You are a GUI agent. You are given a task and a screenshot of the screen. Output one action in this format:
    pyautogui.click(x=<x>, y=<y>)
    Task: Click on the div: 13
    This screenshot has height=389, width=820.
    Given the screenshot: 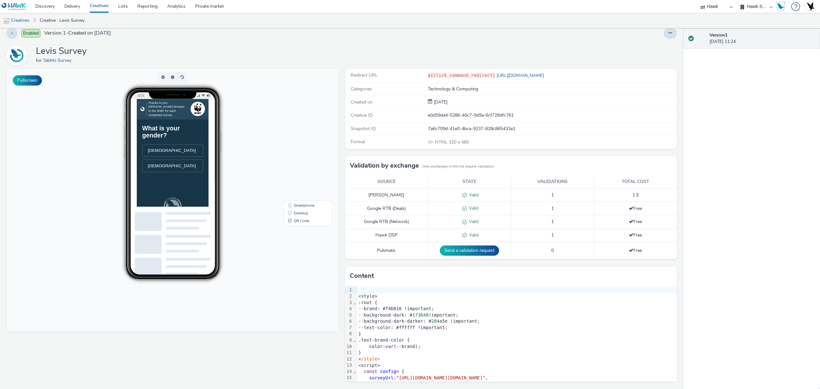 What is the action you would take?
    pyautogui.click(x=349, y=365)
    